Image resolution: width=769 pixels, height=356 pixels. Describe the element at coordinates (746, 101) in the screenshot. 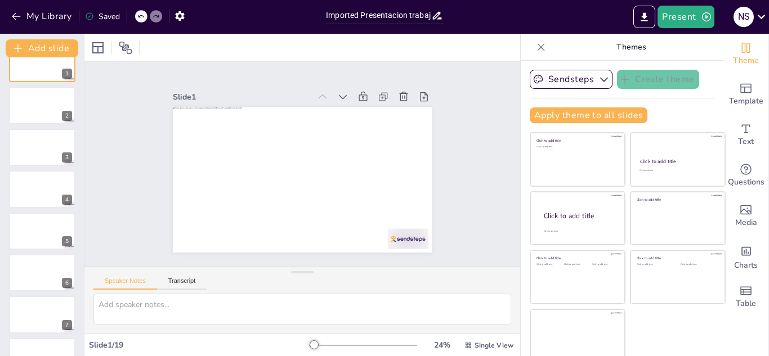

I see `span: Template` at that location.